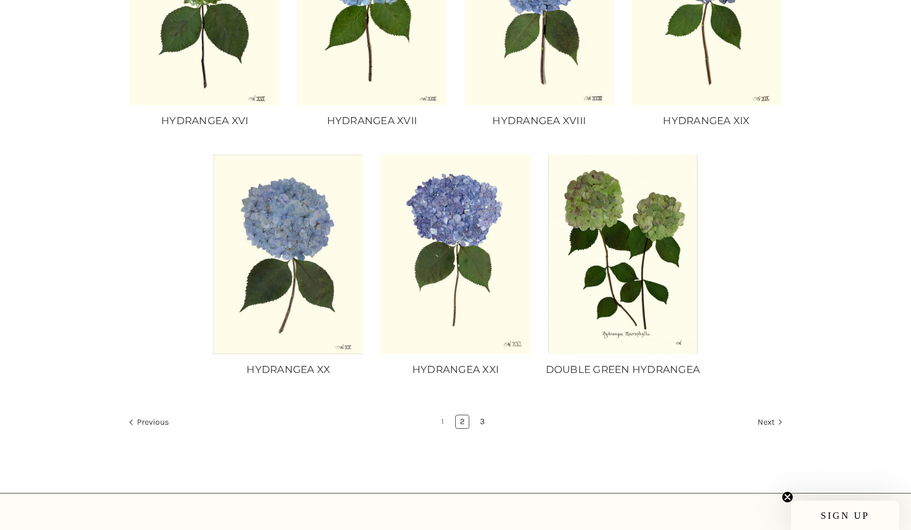 The image size is (911, 530). I want to click on a: Page 3 of 3, so click(482, 422).